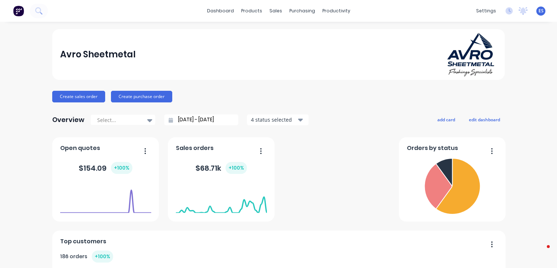 This screenshot has width=557, height=268. I want to click on button: Create purchase order, so click(141, 96).